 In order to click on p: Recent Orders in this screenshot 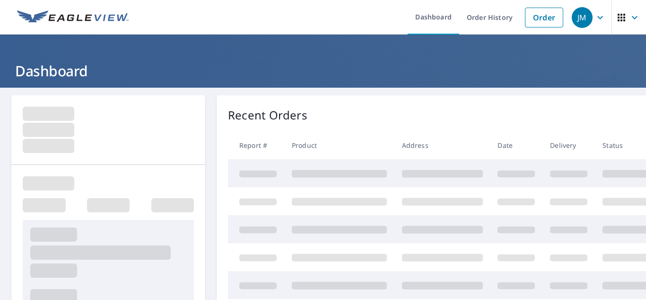, I will do `click(268, 115)`.